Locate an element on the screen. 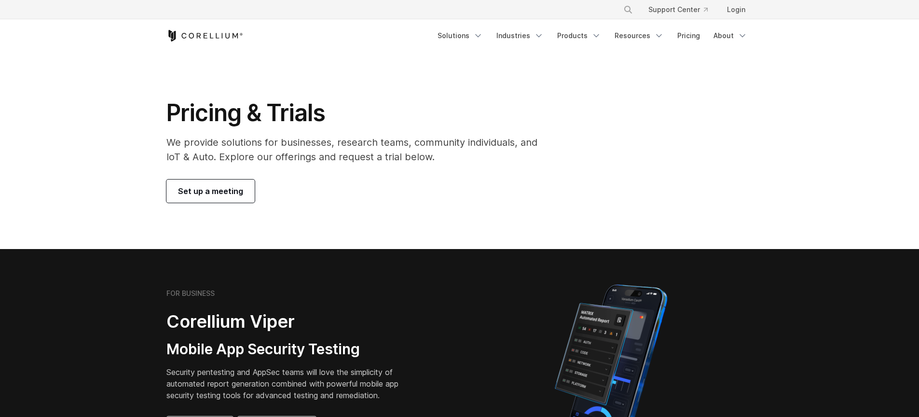  a: Products is located at coordinates (579, 36).